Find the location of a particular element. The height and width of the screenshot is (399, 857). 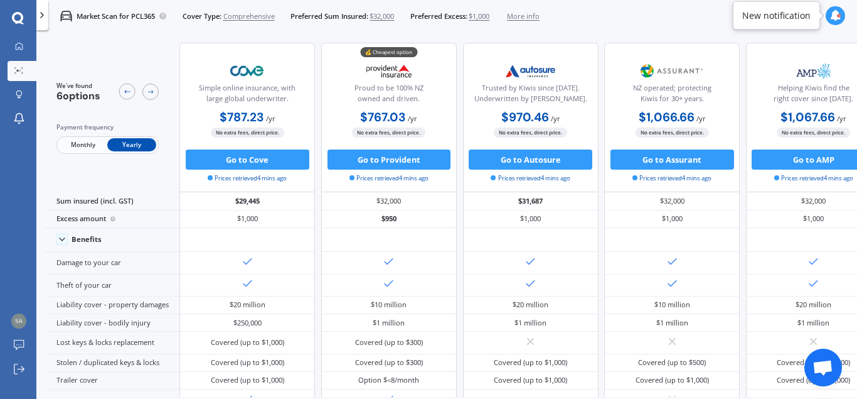

div: Stolen / duplicated keys & locks is located at coordinates (112, 363).